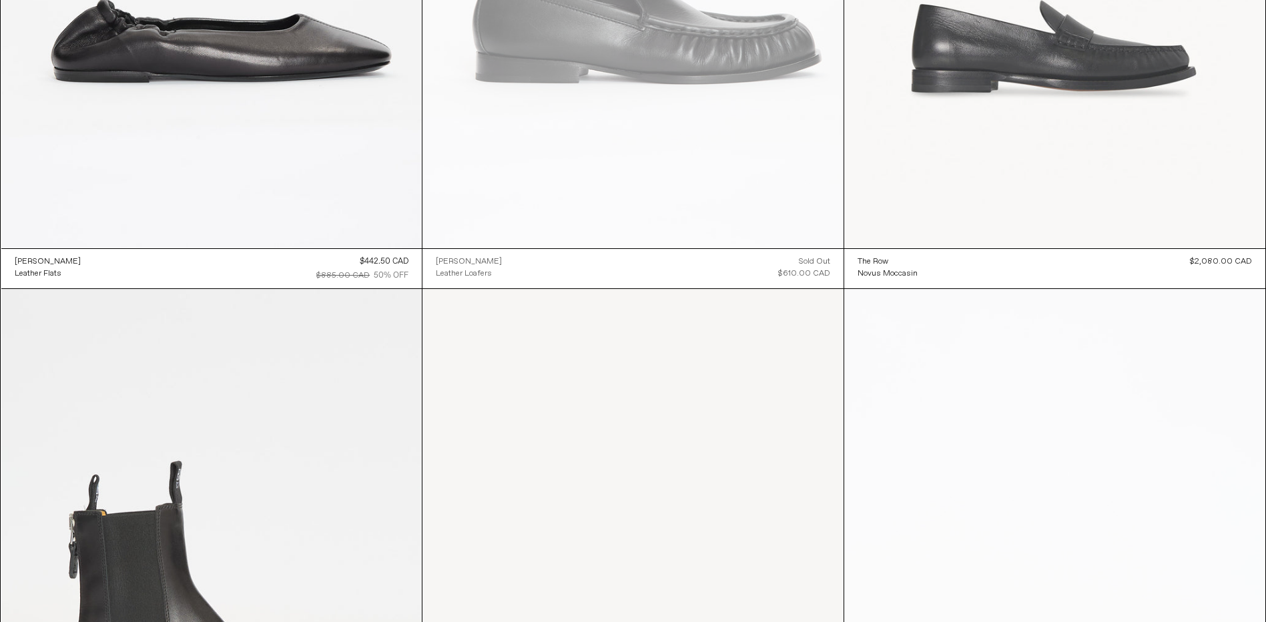  Describe the element at coordinates (343, 276) in the screenshot. I see `div: $885.00 CAD` at that location.